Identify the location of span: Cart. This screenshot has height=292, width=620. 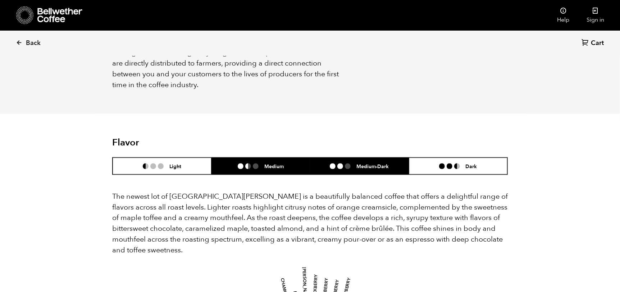
(597, 43).